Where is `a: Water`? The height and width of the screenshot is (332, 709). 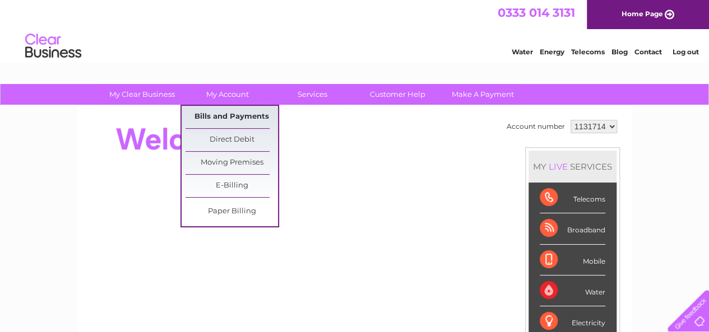 a: Water is located at coordinates (522, 52).